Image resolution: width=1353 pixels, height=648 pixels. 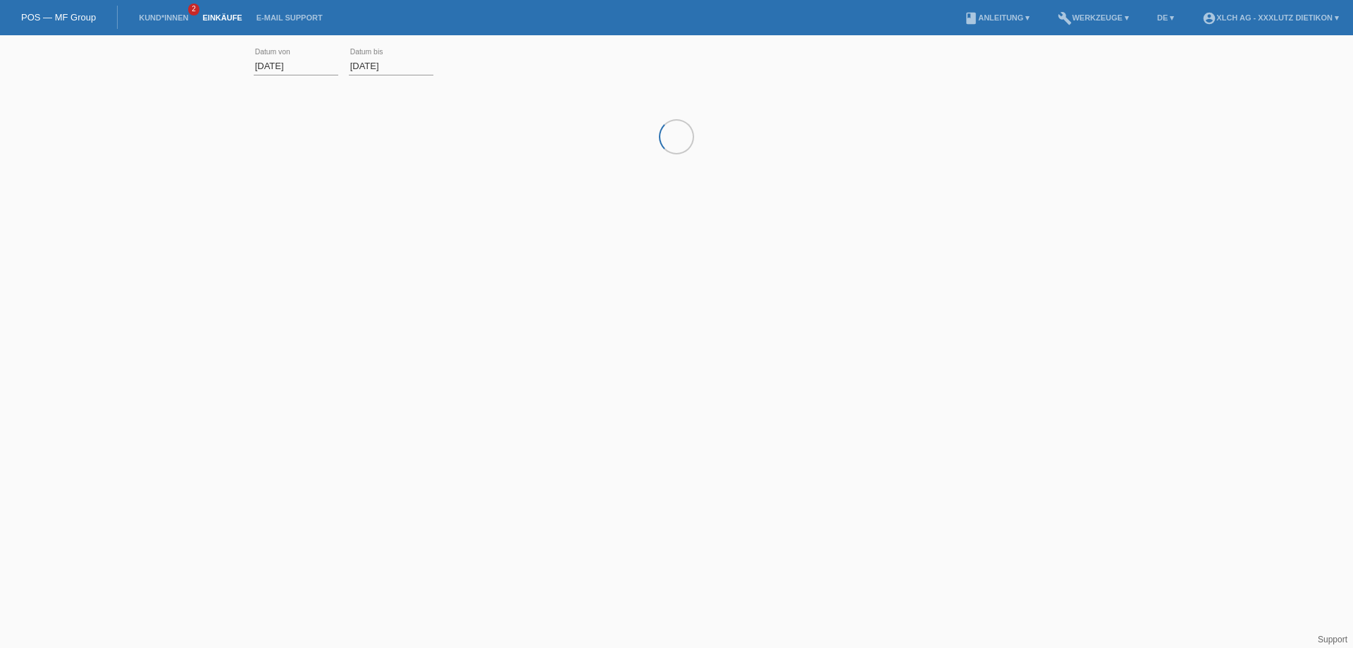 I want to click on i: account_circle, so click(x=1210, y=18).